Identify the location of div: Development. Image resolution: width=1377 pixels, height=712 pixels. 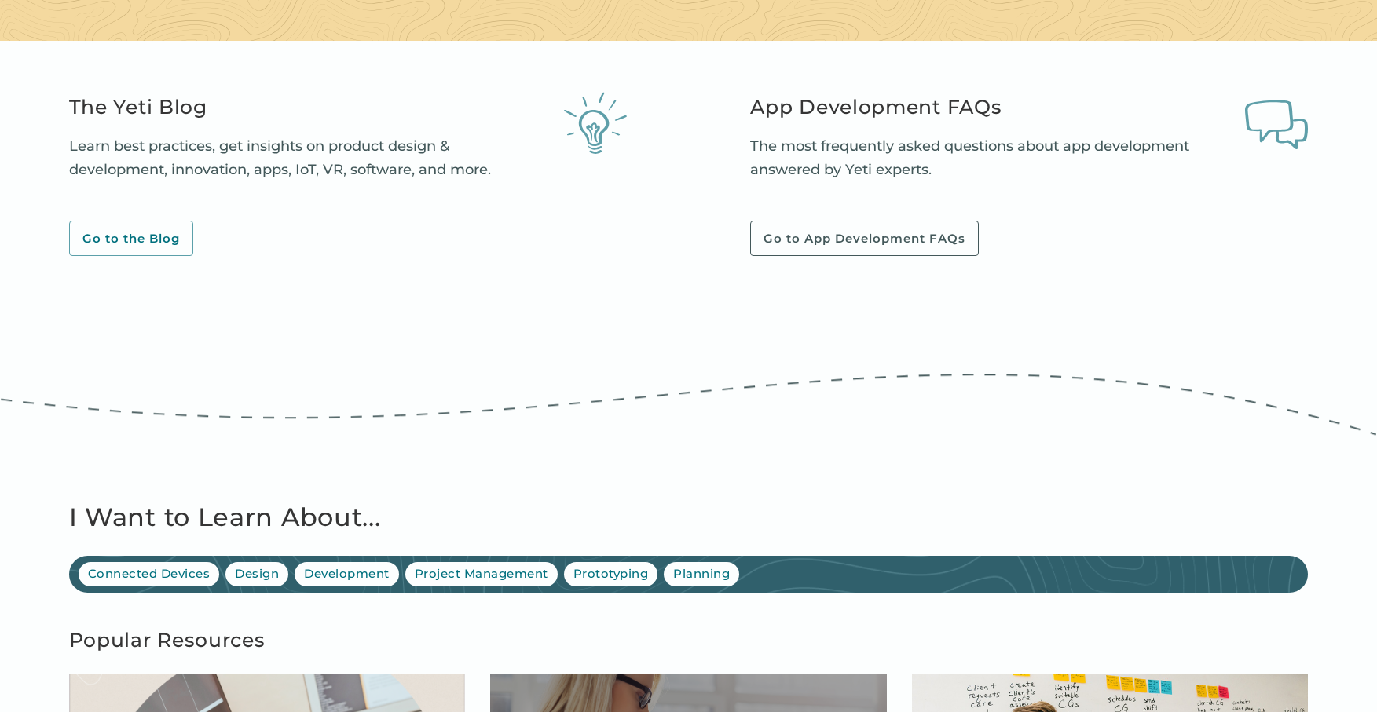
(346, 574).